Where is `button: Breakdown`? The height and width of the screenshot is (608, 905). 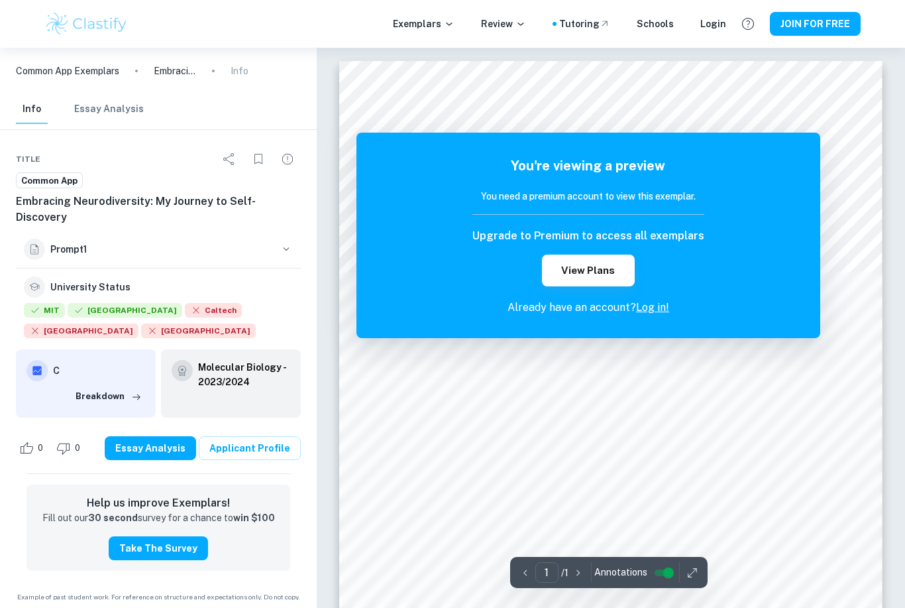
button: Breakdown is located at coordinates (109, 396).